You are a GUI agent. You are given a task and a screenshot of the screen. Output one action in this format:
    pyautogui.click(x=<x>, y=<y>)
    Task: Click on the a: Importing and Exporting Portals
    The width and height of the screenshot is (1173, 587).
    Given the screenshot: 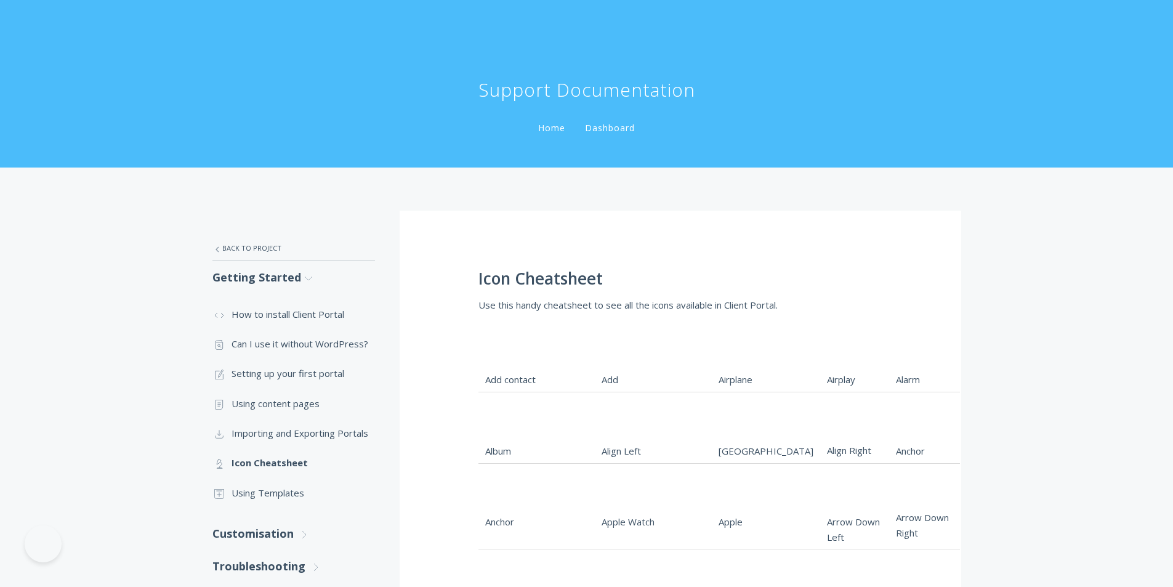 What is the action you would take?
    pyautogui.click(x=294, y=433)
    